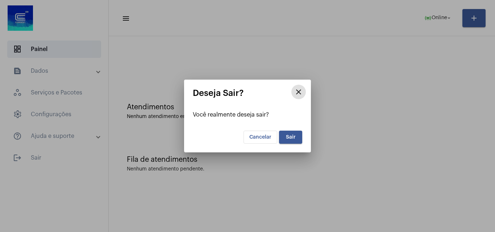 This screenshot has width=495, height=232. I want to click on mat-card-title: Deseja Sair?, so click(218, 93).